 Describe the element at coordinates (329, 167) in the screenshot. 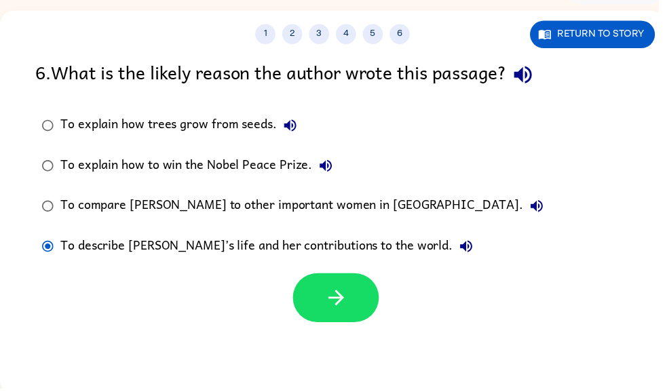

I see `button: To explain how to win the Nobel Peace Prize.` at that location.